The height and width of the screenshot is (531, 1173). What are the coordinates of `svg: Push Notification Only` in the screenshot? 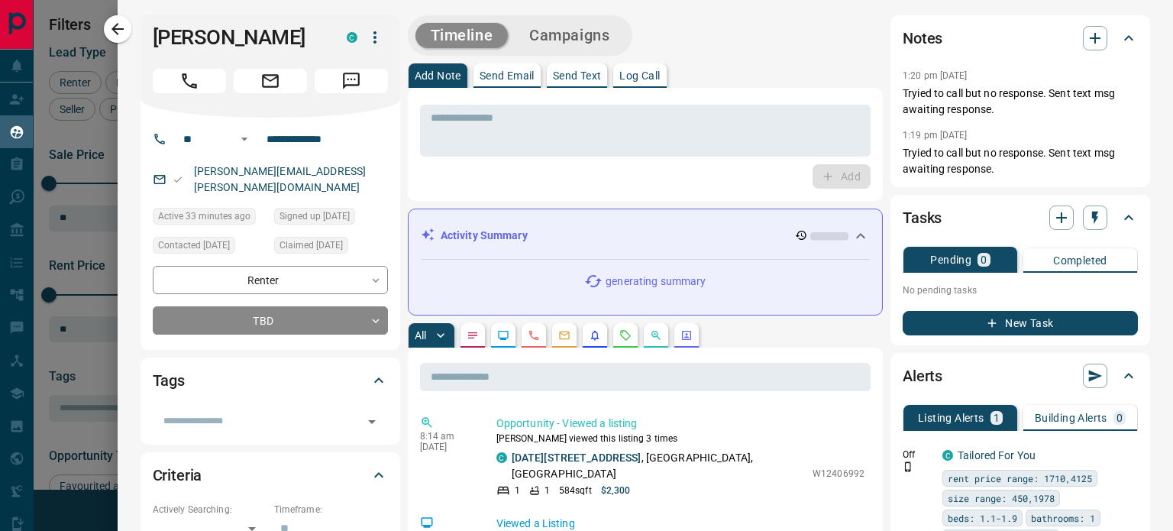 It's located at (908, 467).